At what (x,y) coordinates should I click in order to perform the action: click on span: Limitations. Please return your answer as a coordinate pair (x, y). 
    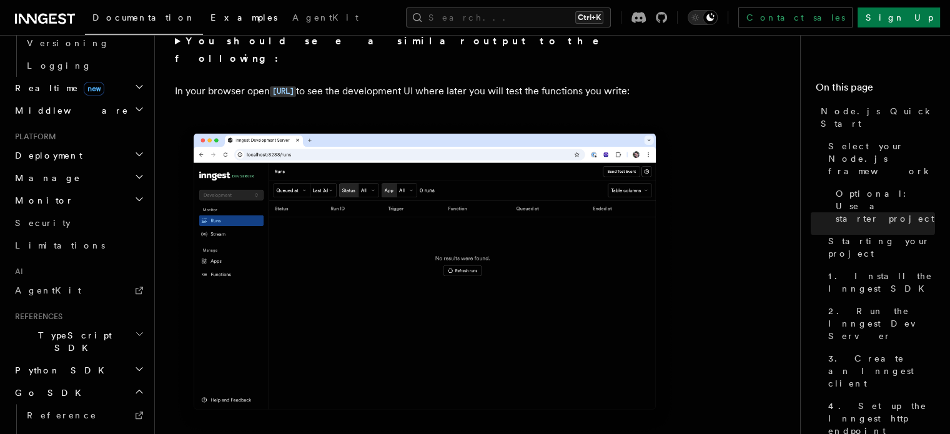
    Looking at the image, I should click on (60, 246).